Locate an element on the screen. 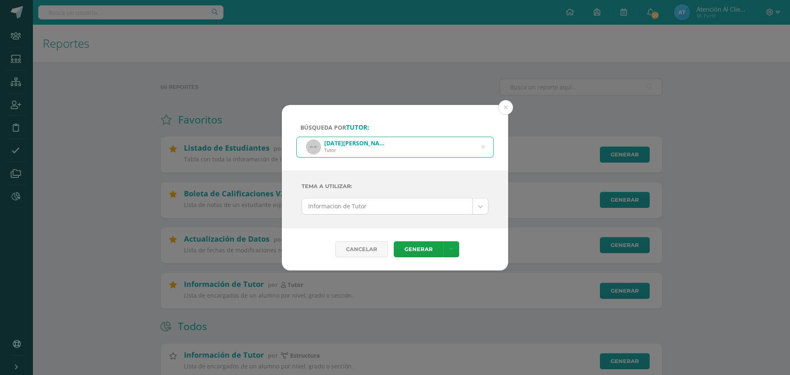 Image resolution: width=790 pixels, height=375 pixels. a: Generar is located at coordinates (418, 249).